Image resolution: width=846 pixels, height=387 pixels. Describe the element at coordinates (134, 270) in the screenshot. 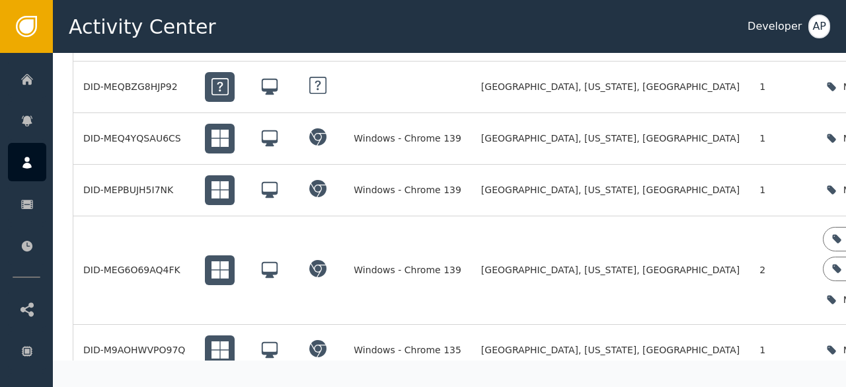

I see `div: DID-MEG6O69AQ4FK` at that location.